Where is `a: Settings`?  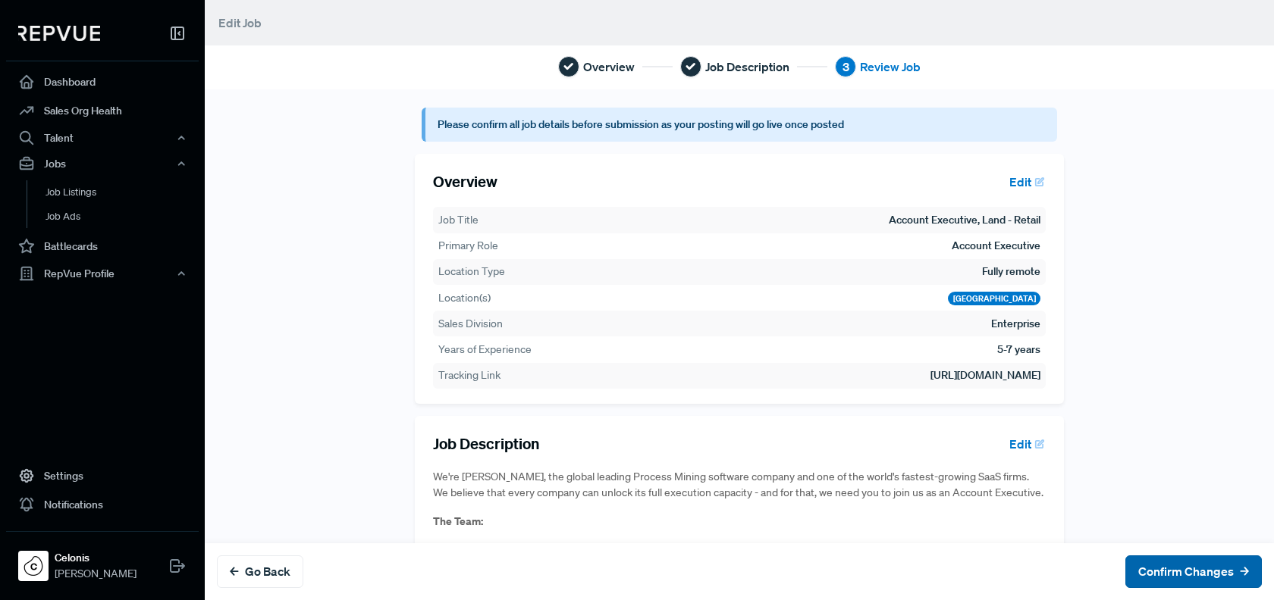
a: Settings is located at coordinates (102, 476).